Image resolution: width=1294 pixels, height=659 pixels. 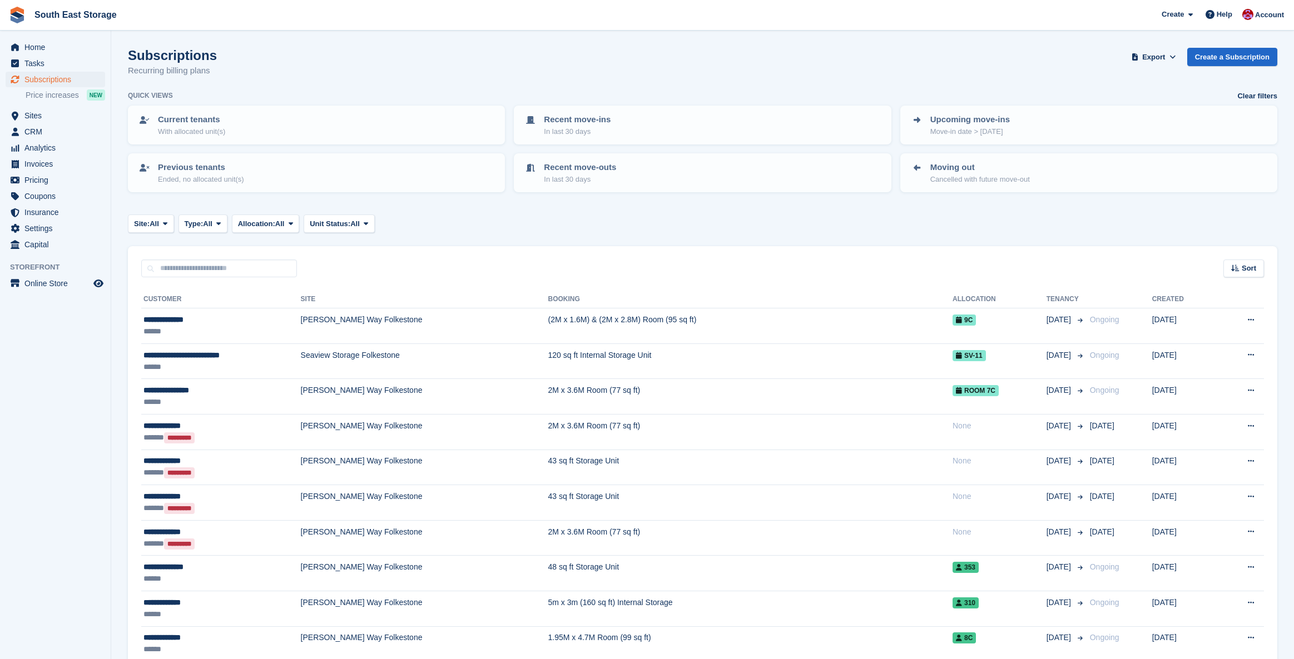 I want to click on p: Recent move-outs, so click(x=580, y=167).